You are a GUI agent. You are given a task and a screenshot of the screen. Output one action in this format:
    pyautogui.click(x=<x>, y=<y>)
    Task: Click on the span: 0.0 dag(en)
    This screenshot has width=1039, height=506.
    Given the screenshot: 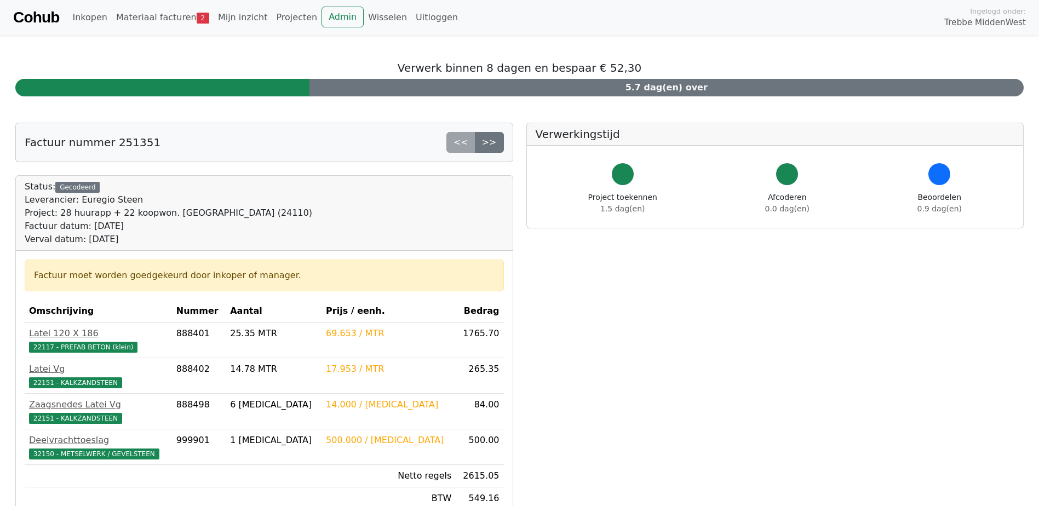 What is the action you would take?
    pyautogui.click(x=787, y=209)
    